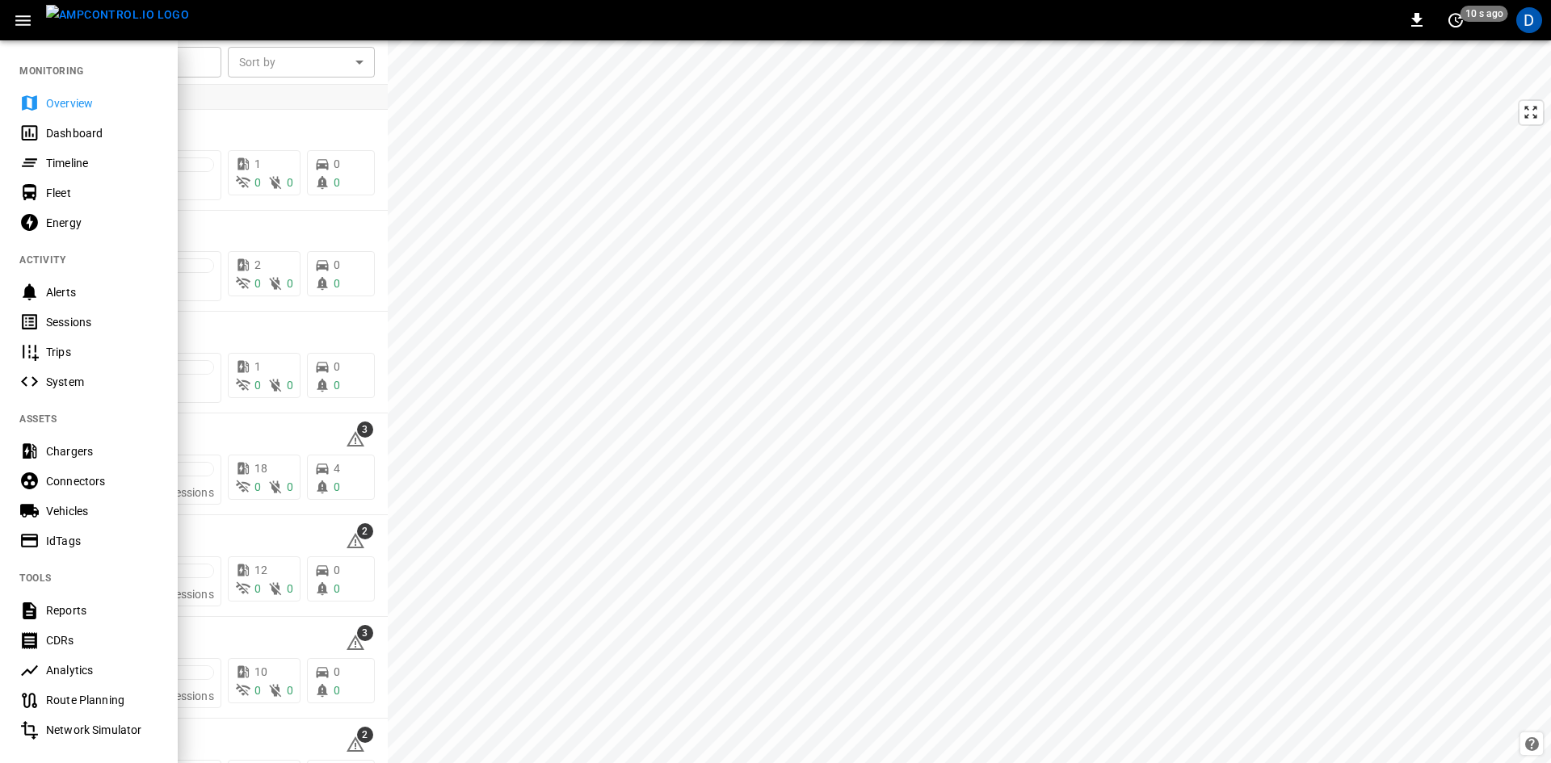  What do you see at coordinates (102, 541) in the screenshot?
I see `div: IdTags` at bounding box center [102, 541].